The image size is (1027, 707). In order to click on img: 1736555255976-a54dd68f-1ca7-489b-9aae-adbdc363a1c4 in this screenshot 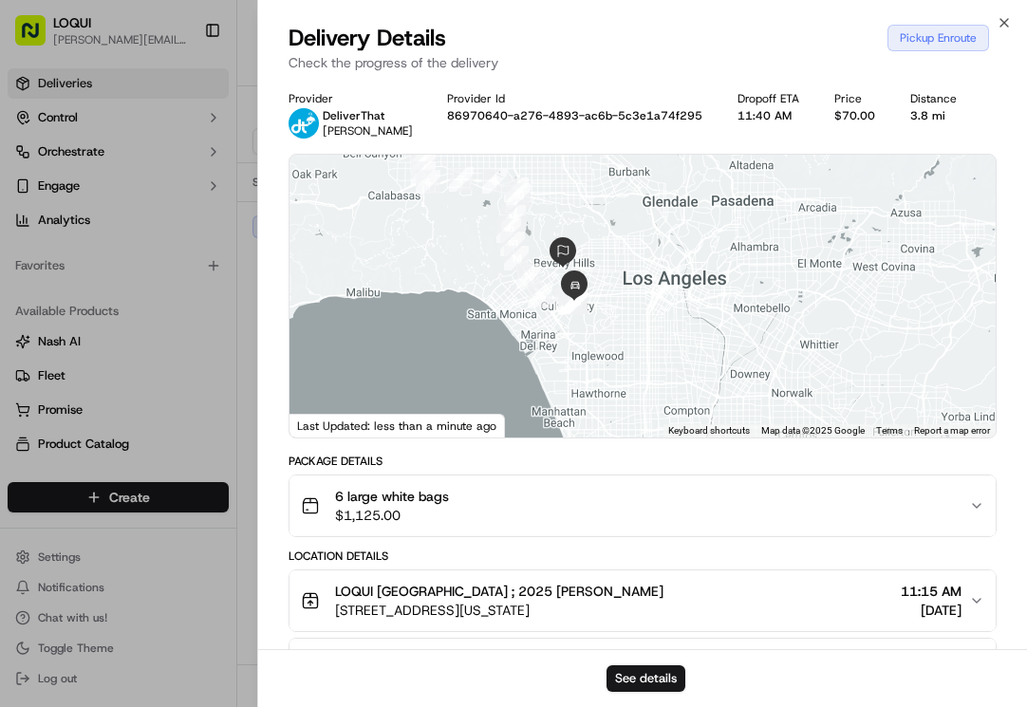, I will do `click(36, 199)`.